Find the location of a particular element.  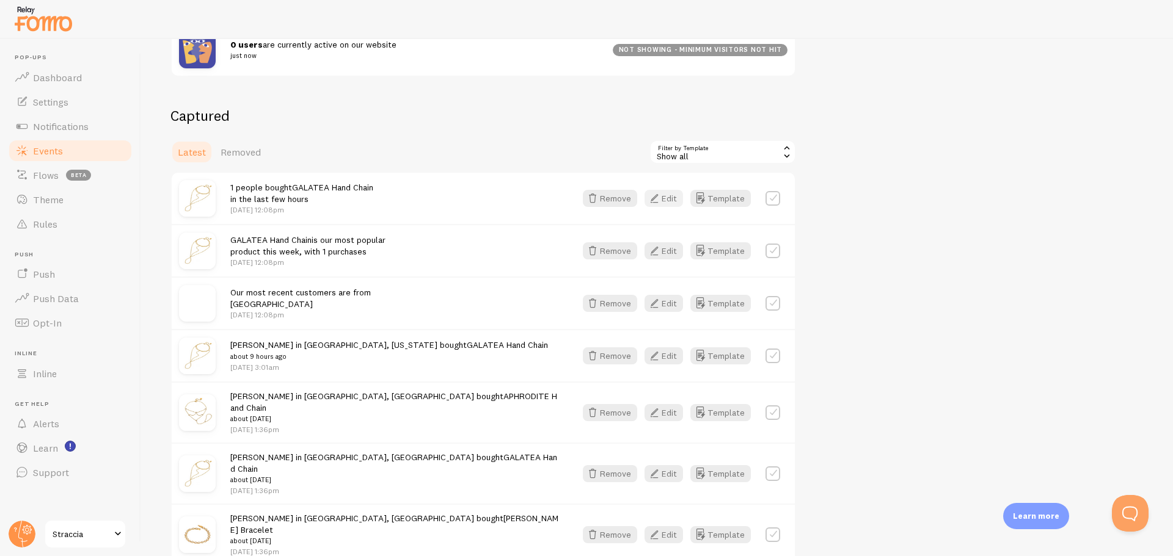

img: aphrodite-hand-chain-1_small.png is located at coordinates (197, 413).